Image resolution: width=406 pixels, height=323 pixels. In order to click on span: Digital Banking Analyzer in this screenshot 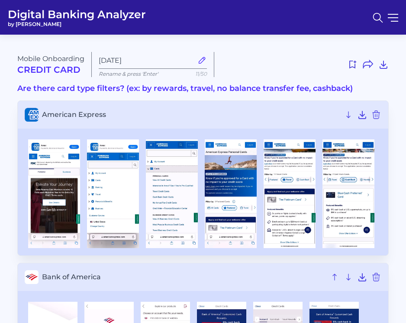, I will do `click(77, 14)`.